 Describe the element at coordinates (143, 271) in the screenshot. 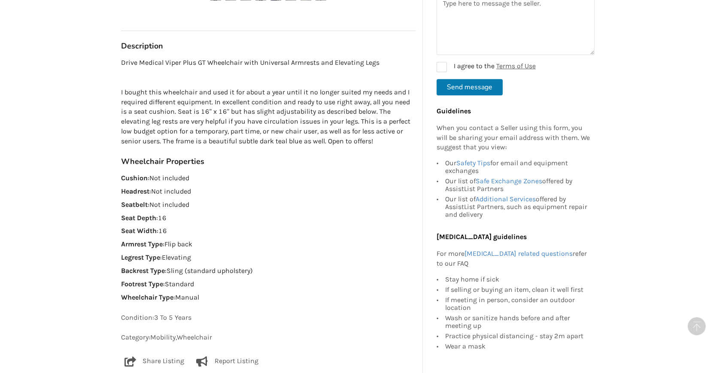

I see `strong: Backrest Type` at that location.